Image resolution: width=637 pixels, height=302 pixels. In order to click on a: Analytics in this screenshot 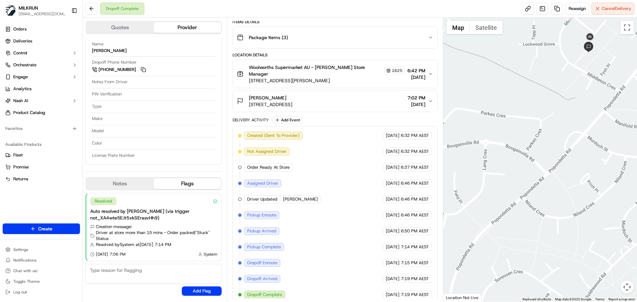, I will do `click(41, 89)`.